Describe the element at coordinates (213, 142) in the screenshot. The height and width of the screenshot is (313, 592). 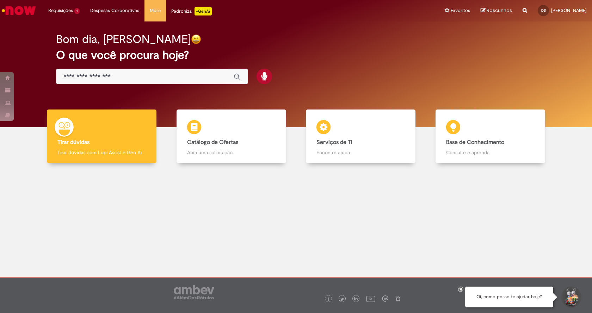
I see `b: Catálogo de Ofertas` at that location.